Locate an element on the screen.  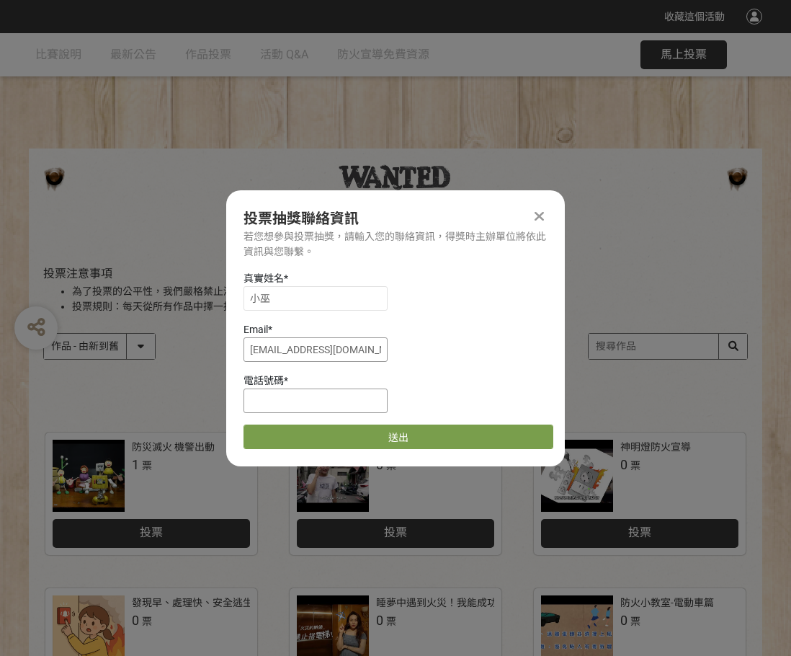
span: 收藏這個活動 is located at coordinates (695, 17).